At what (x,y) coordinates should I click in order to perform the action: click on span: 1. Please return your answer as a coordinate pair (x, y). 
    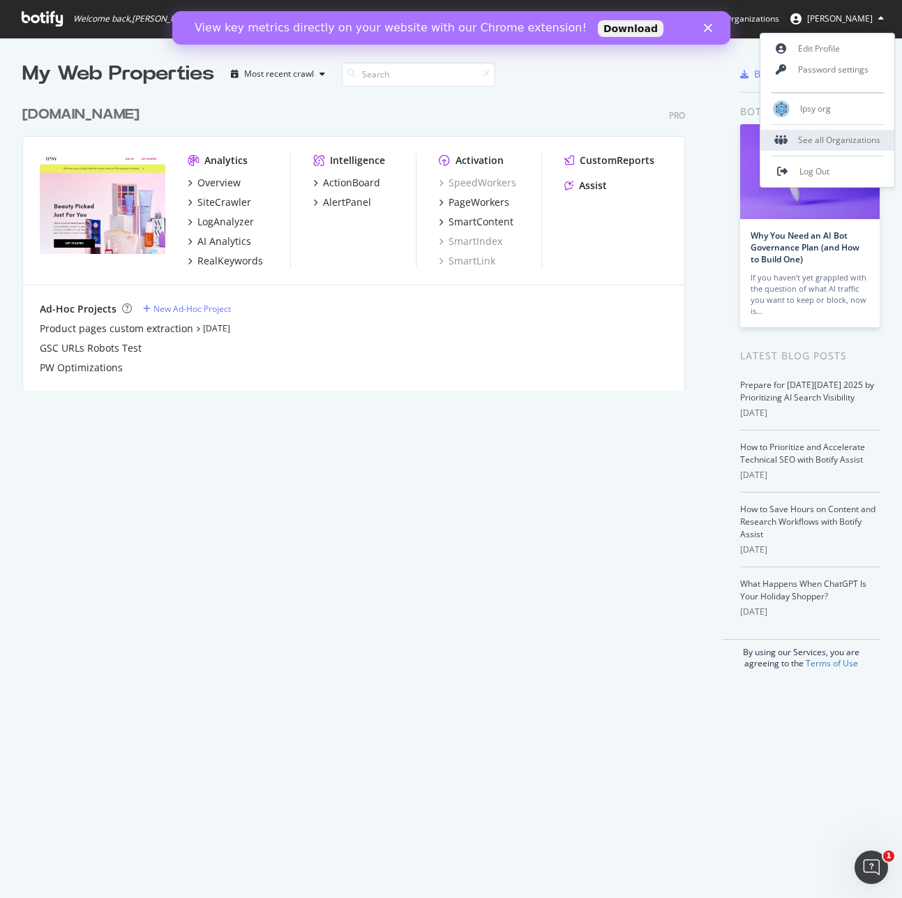
    Looking at the image, I should click on (889, 856).